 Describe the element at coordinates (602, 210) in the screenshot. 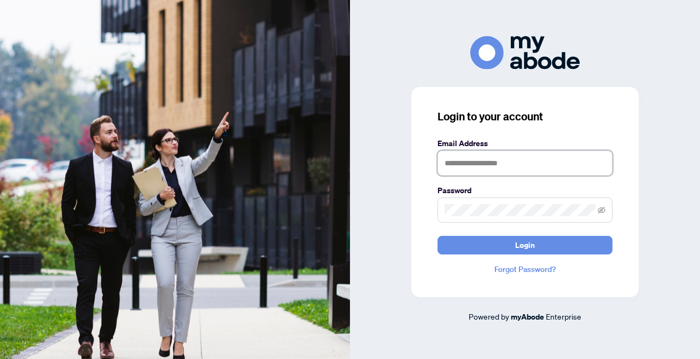

I see `span: eye-invisible` at that location.